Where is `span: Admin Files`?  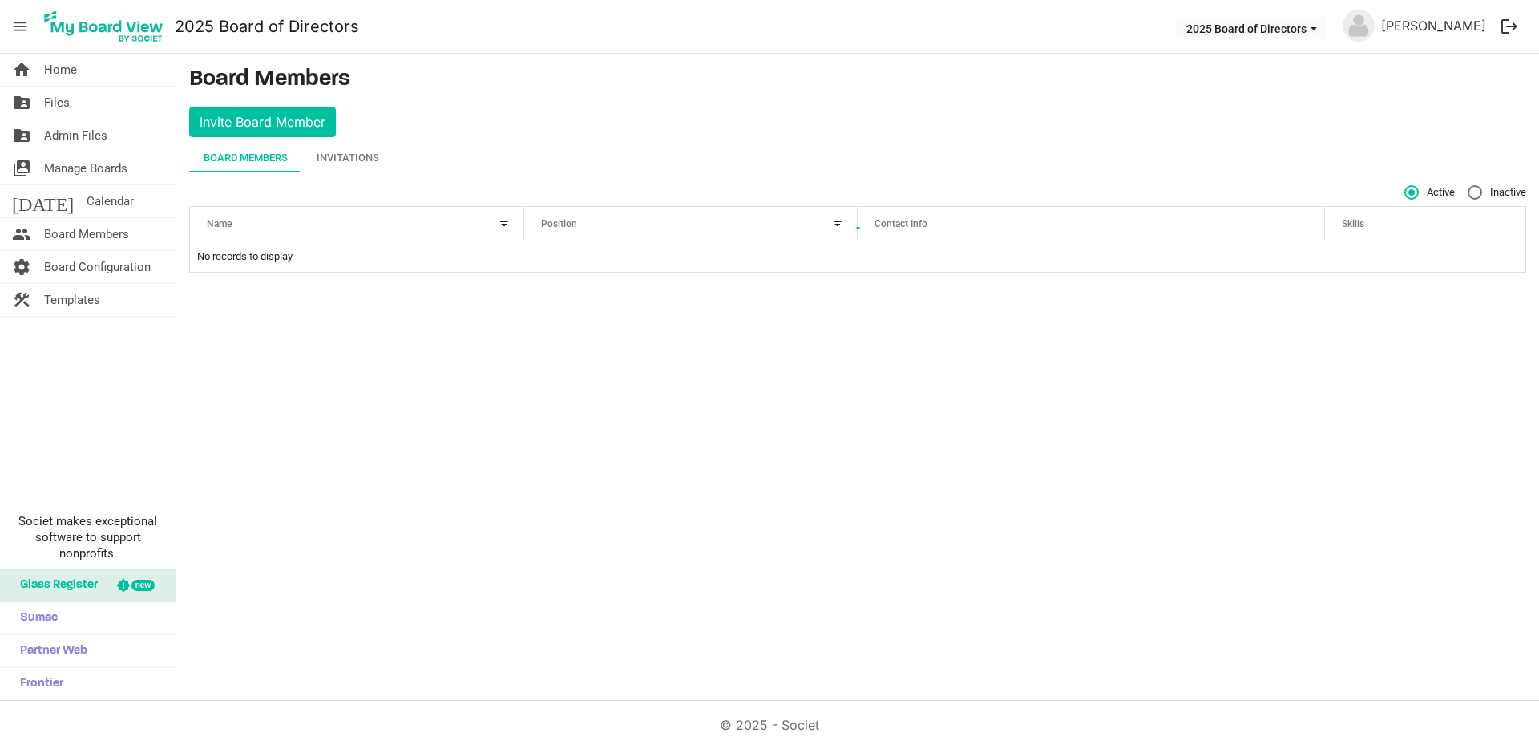 span: Admin Files is located at coordinates (75, 135).